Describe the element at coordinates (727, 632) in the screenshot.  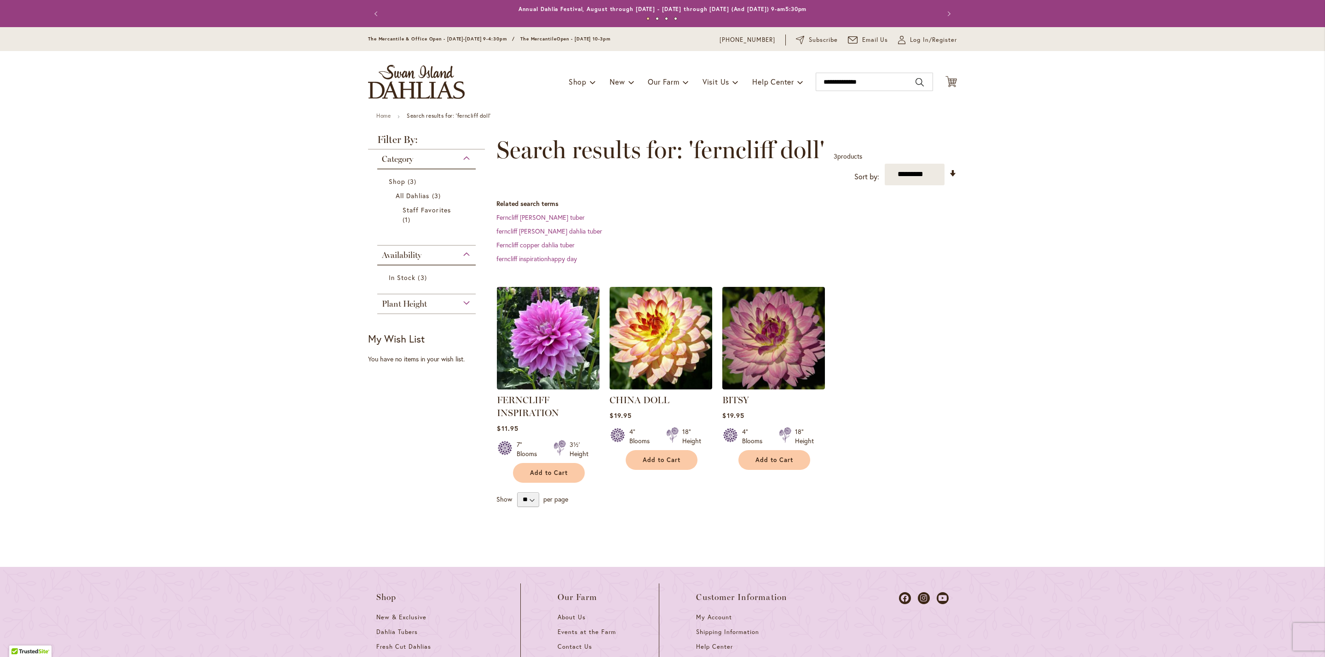
I see `span: Shipping Information` at that location.